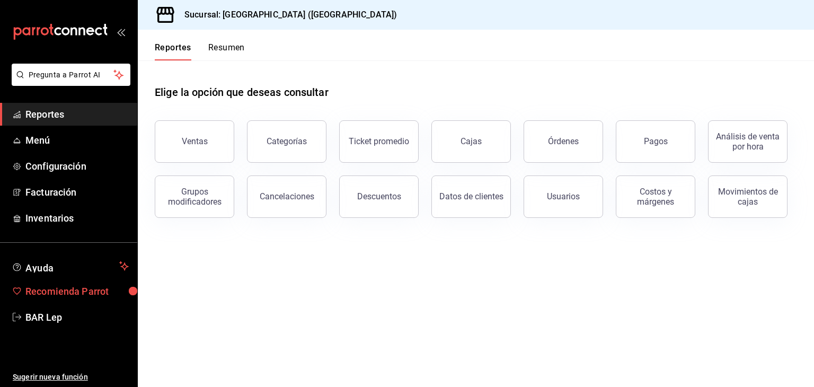 This screenshot has height=387, width=814. Describe the element at coordinates (287, 141) in the screenshot. I see `button: Categorías` at that location.